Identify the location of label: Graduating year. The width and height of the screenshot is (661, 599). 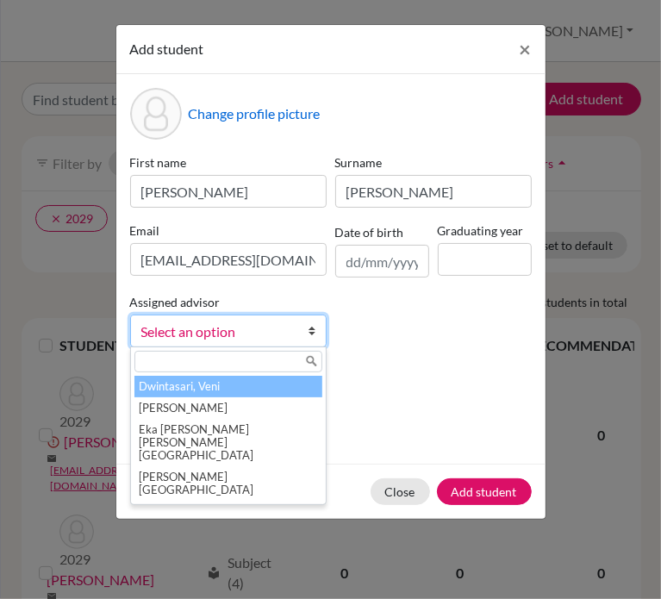
(484, 230).